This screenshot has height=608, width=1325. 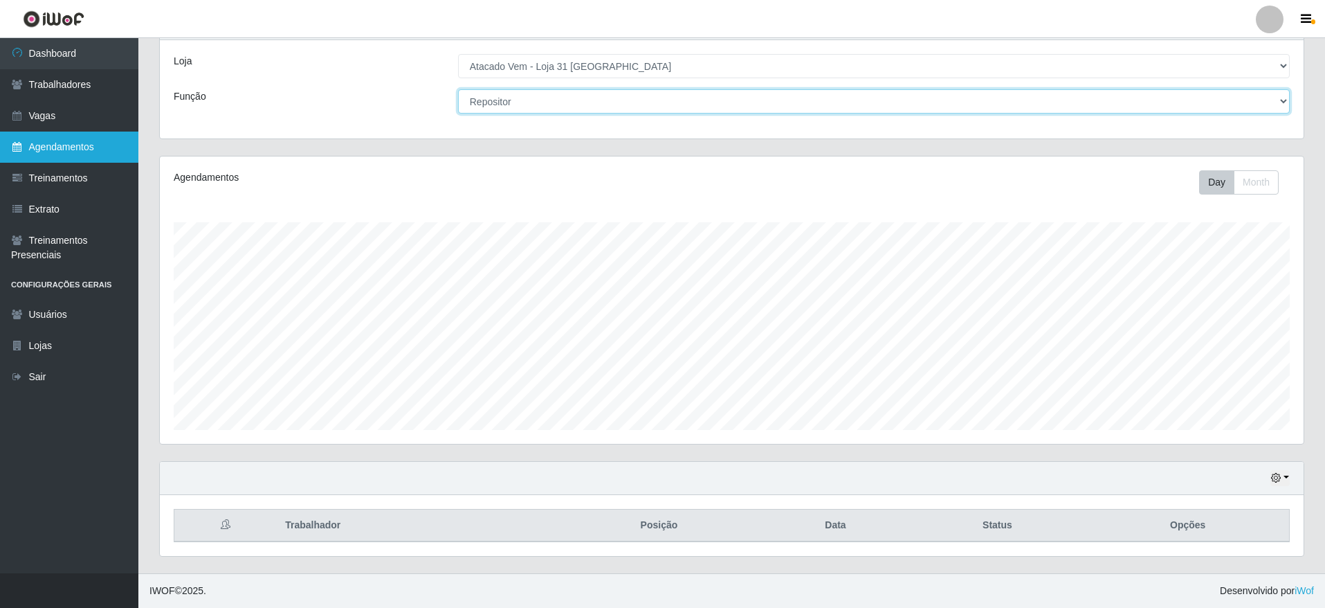 I want to click on span: © 2025 ., so click(x=178, y=590).